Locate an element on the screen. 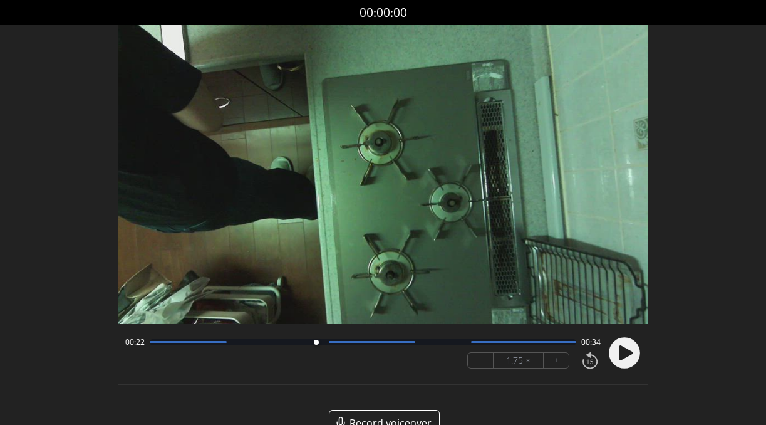 Image resolution: width=766 pixels, height=425 pixels. span: 00:34 is located at coordinates (591, 342).